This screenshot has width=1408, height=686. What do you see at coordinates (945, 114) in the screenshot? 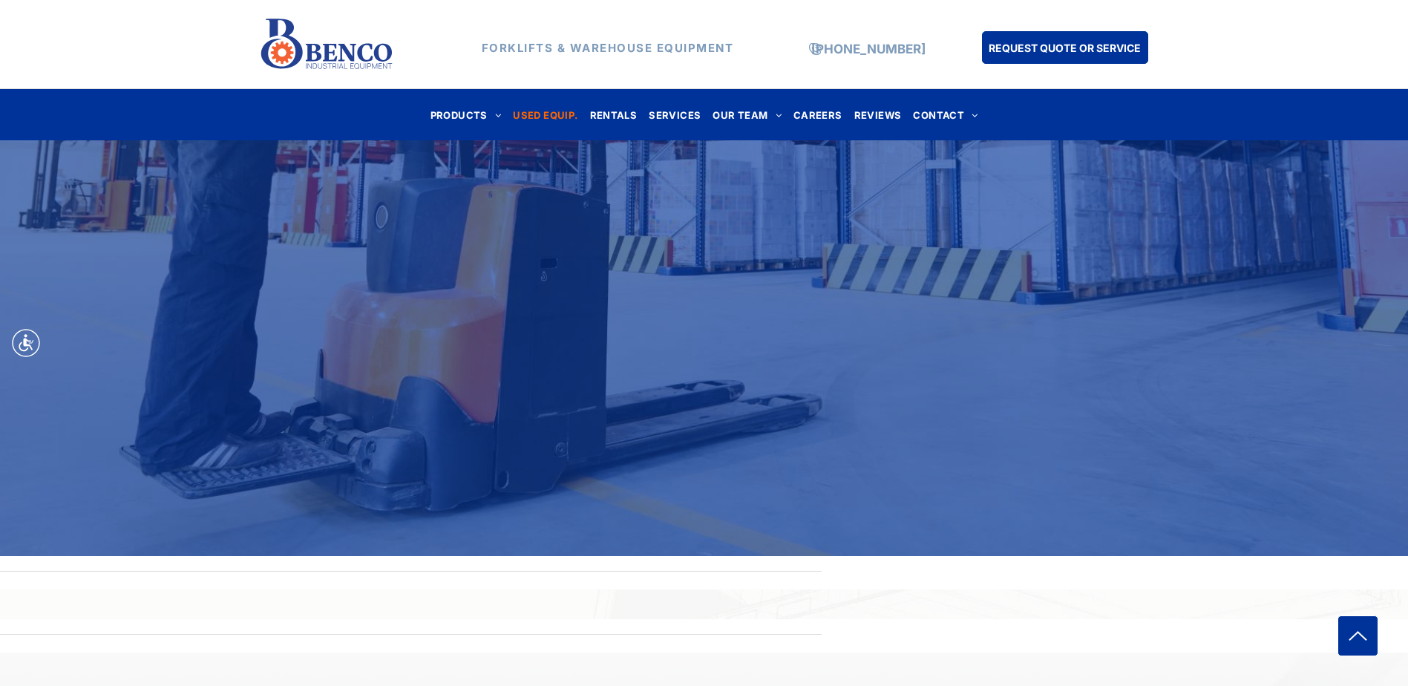
I see `a: CONTACT` at bounding box center [945, 114].